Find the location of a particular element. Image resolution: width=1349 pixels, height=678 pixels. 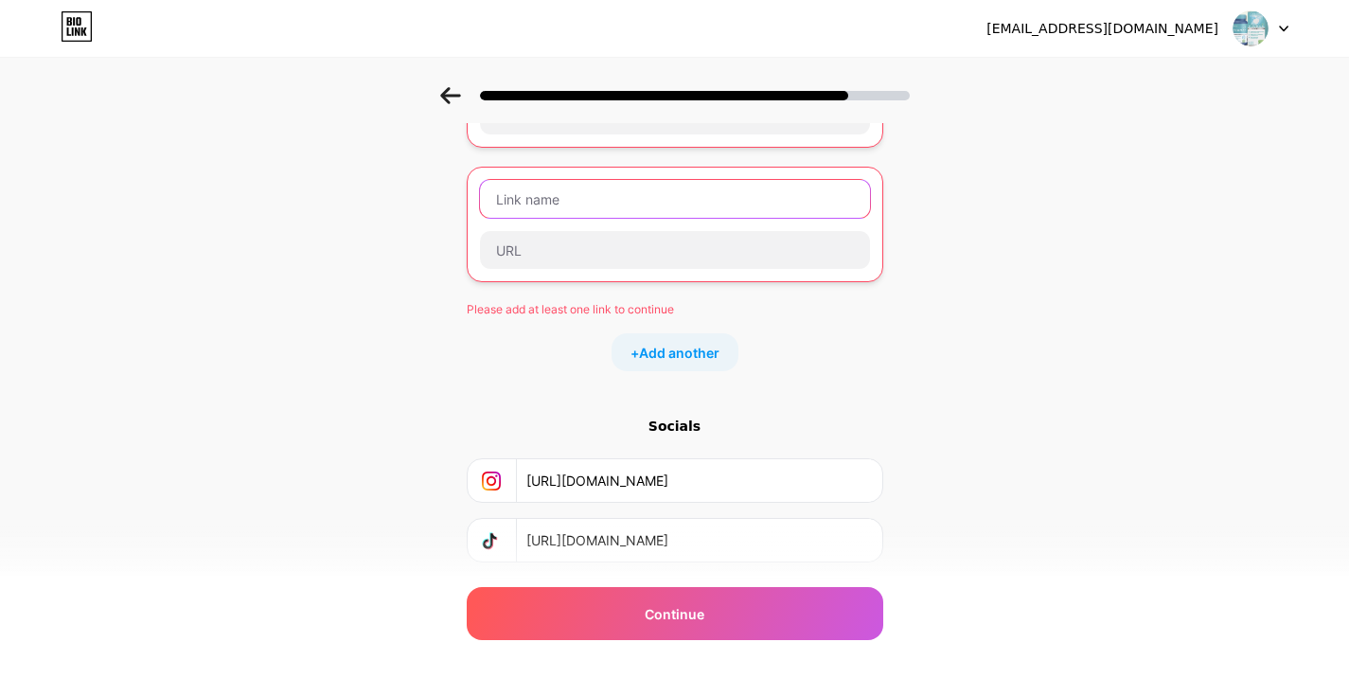

img: promancapsulein is located at coordinates (1250, 28).